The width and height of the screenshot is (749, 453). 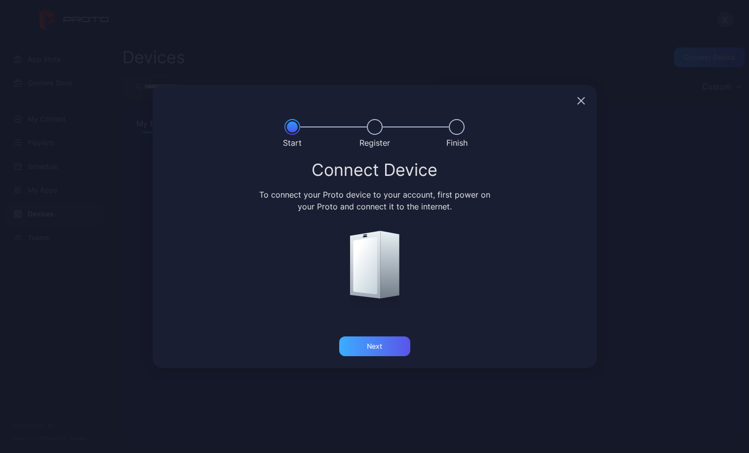 What do you see at coordinates (375, 346) in the screenshot?
I see `button: Next` at bounding box center [375, 346].